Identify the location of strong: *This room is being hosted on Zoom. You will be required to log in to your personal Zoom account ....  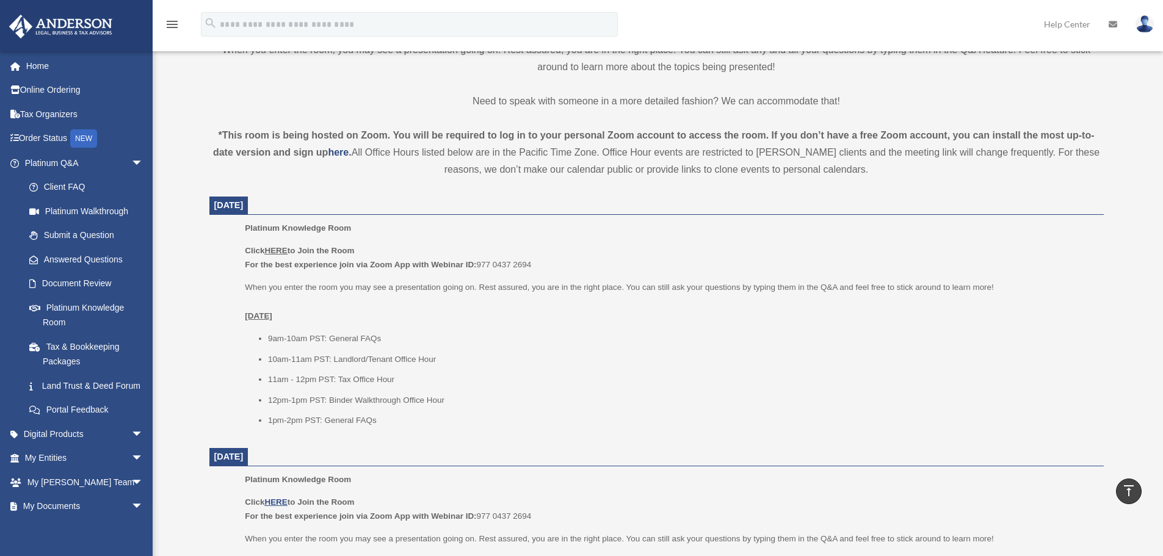
(654, 143).